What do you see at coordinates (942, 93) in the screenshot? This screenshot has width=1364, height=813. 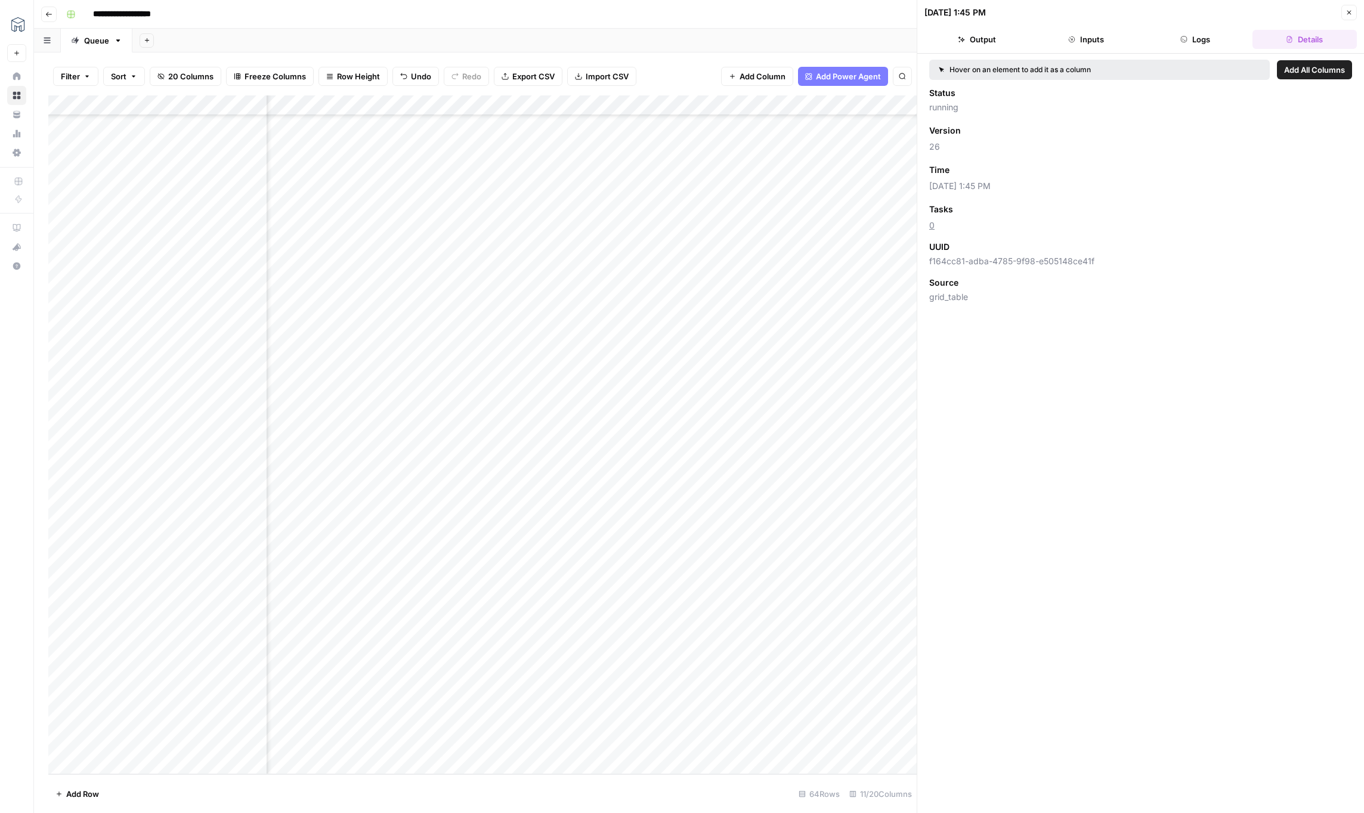 I see `span: Status` at bounding box center [942, 93].